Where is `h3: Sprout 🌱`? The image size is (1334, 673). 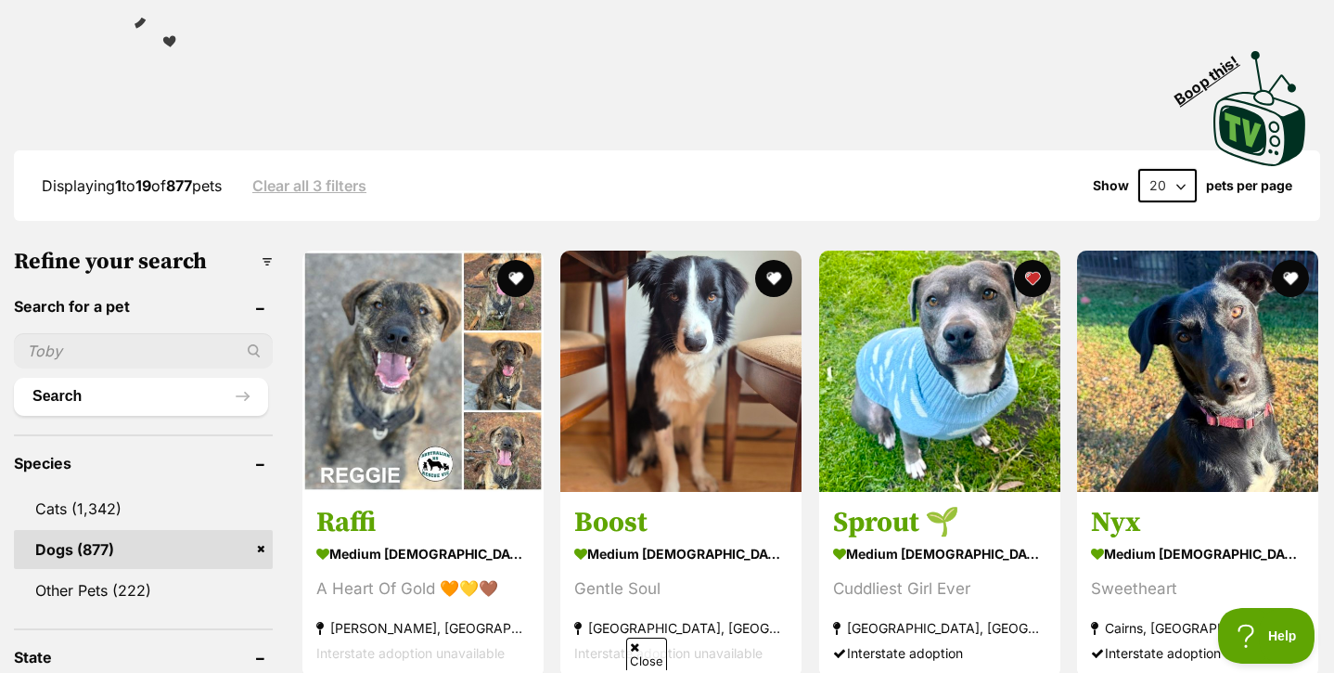 h3: Sprout 🌱 is located at coordinates (940, 522).